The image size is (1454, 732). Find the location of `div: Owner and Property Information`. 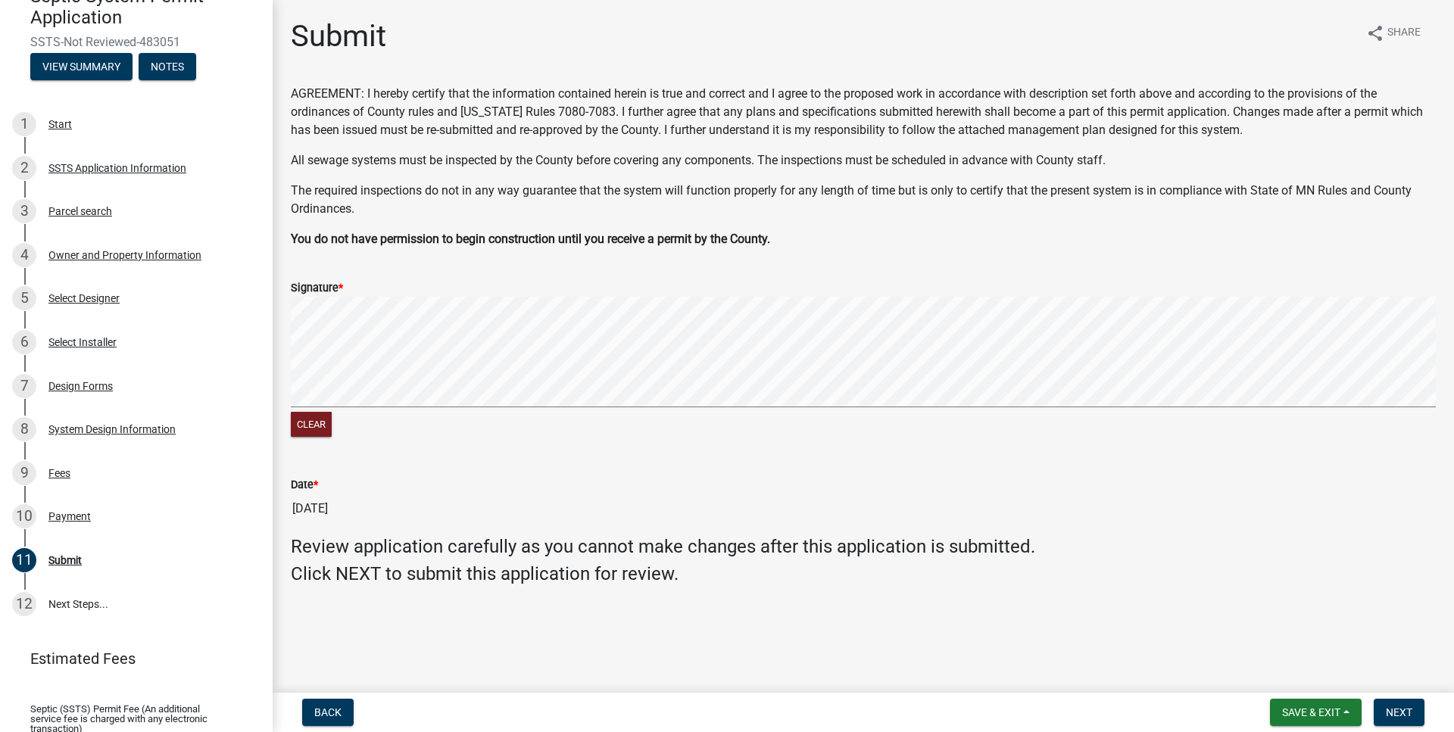

div: Owner and Property Information is located at coordinates (125, 255).